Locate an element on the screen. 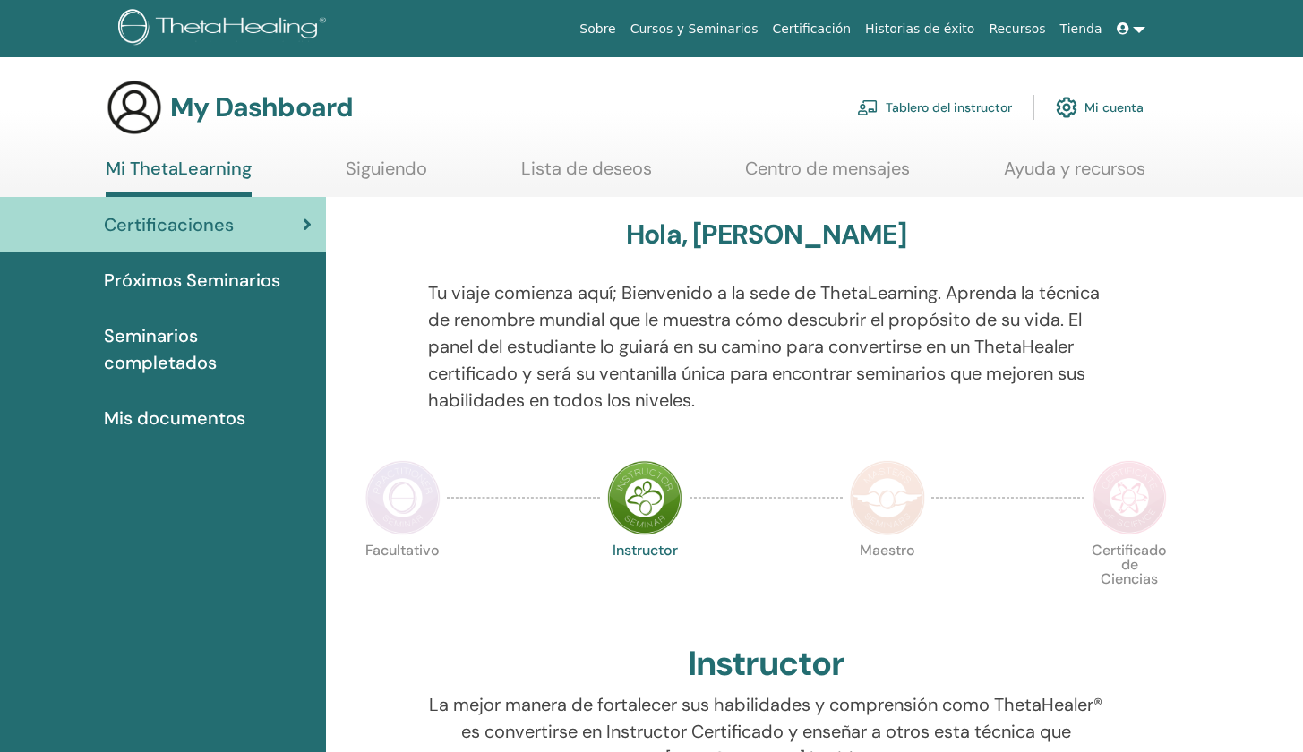  p: Instructor is located at coordinates (645, 581).